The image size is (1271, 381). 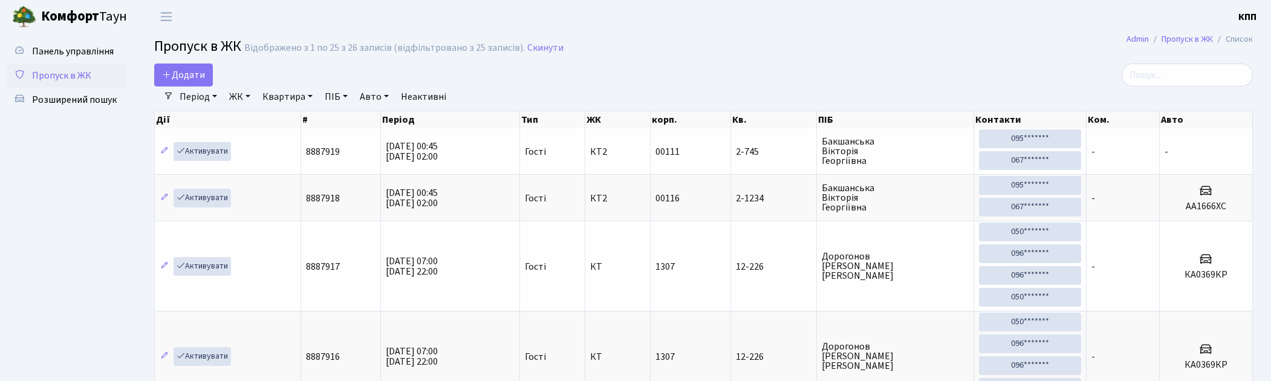 What do you see at coordinates (553, 120) in the screenshot?
I see `th: Тип` at bounding box center [553, 120].